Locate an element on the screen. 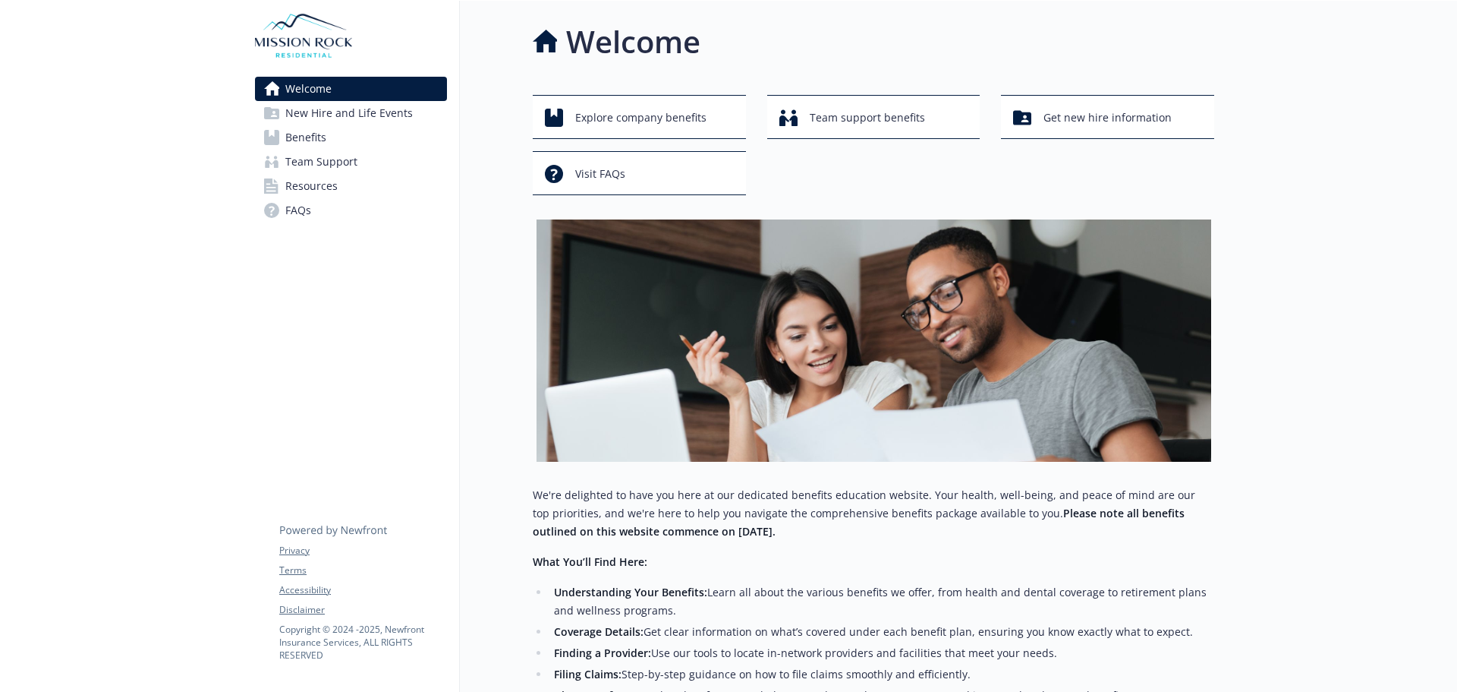 The height and width of the screenshot is (692, 1457). p: Copyright © 2024 - 2025 , Newfront Insurance Services, ALL RIGHTS RESERVED is located at coordinates (363, 641).